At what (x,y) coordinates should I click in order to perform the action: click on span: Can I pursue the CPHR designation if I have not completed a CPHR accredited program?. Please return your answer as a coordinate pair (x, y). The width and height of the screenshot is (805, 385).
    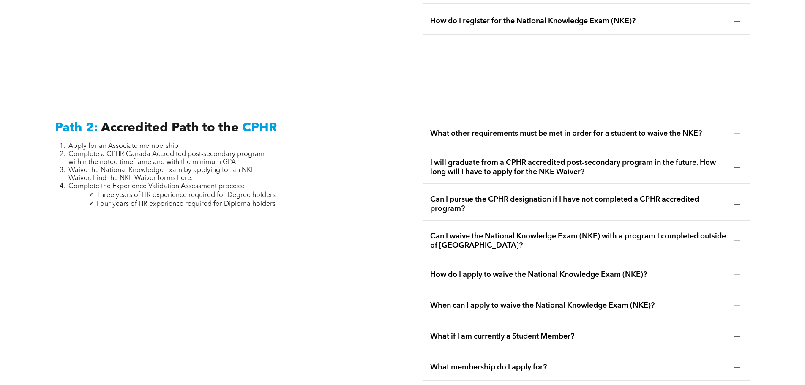
    Looking at the image, I should click on (578, 204).